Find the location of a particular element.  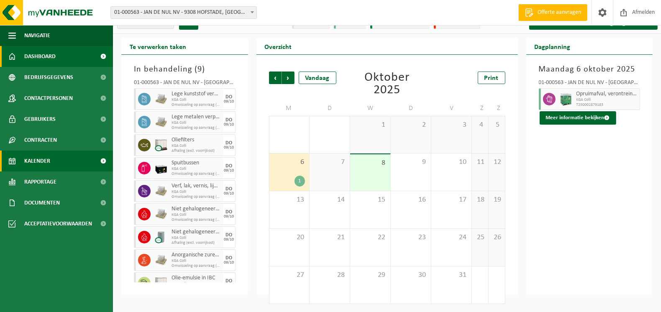

span: Documenten is located at coordinates (42, 203).